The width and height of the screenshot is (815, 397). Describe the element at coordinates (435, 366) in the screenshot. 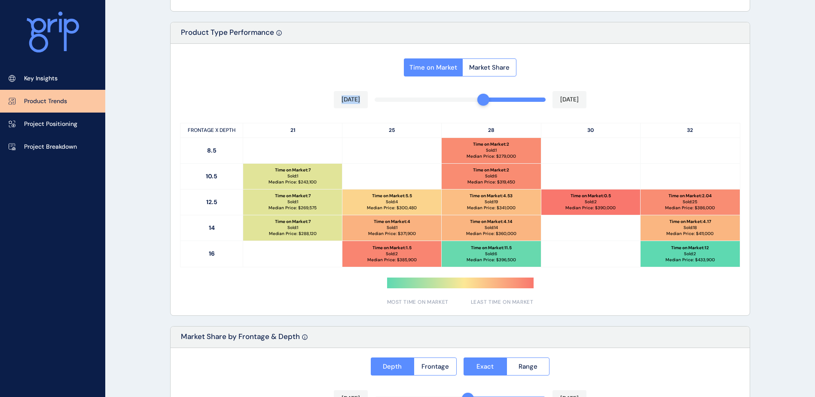

I see `span: Frontage` at that location.